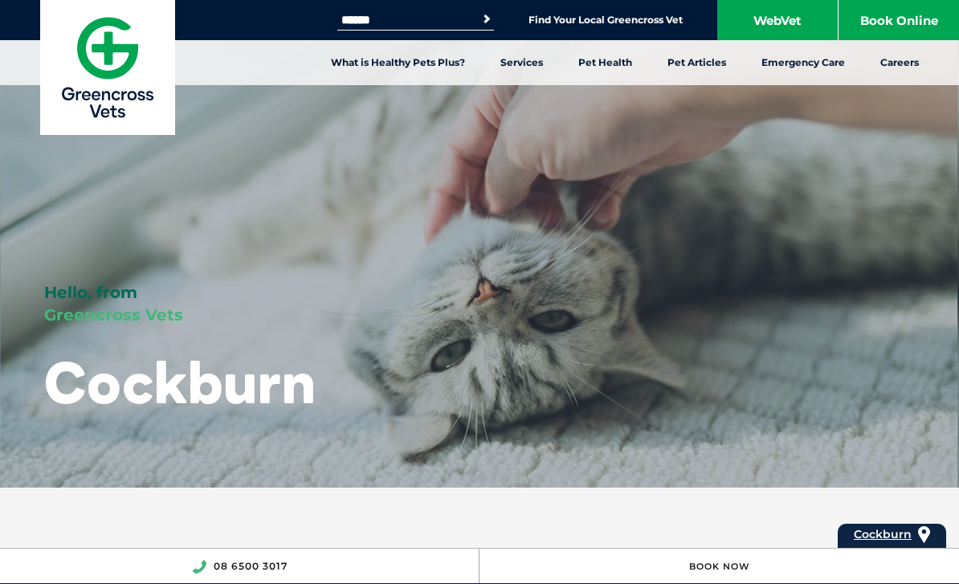 The height and width of the screenshot is (584, 959). What do you see at coordinates (605, 20) in the screenshot?
I see `a: Find Your Local Greencross Vet` at bounding box center [605, 20].